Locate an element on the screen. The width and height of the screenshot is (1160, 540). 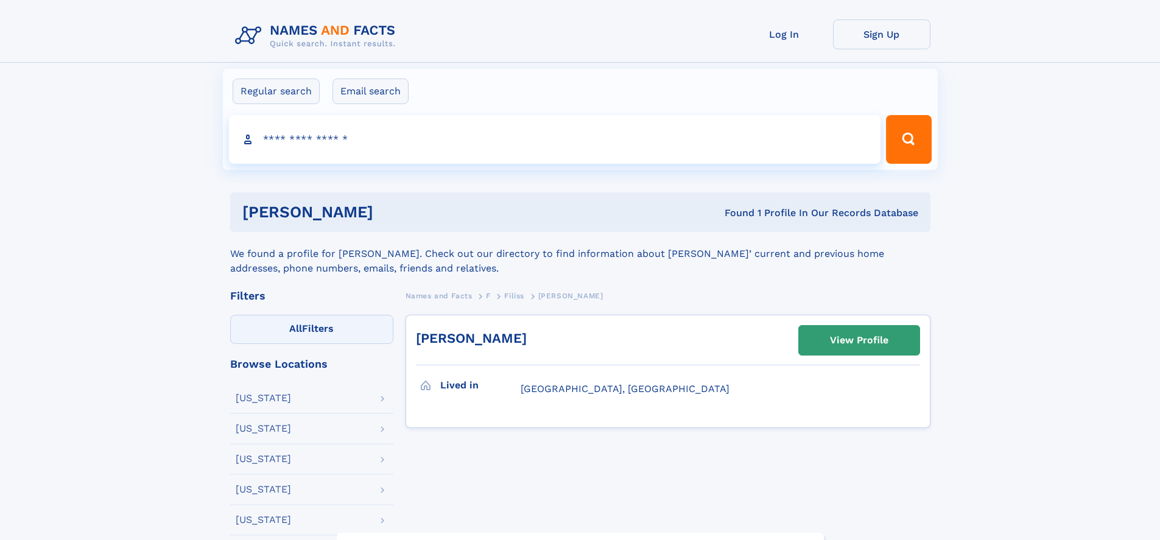
div: Filters is located at coordinates (312, 296).